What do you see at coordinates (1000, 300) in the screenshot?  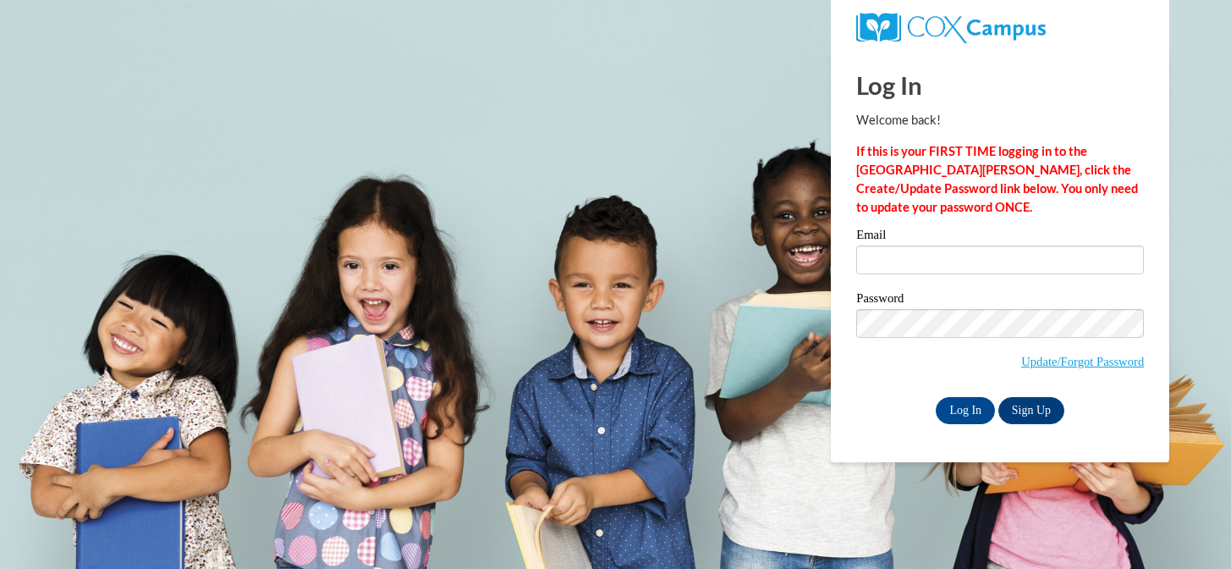 I see `label: Password` at bounding box center [1000, 300].